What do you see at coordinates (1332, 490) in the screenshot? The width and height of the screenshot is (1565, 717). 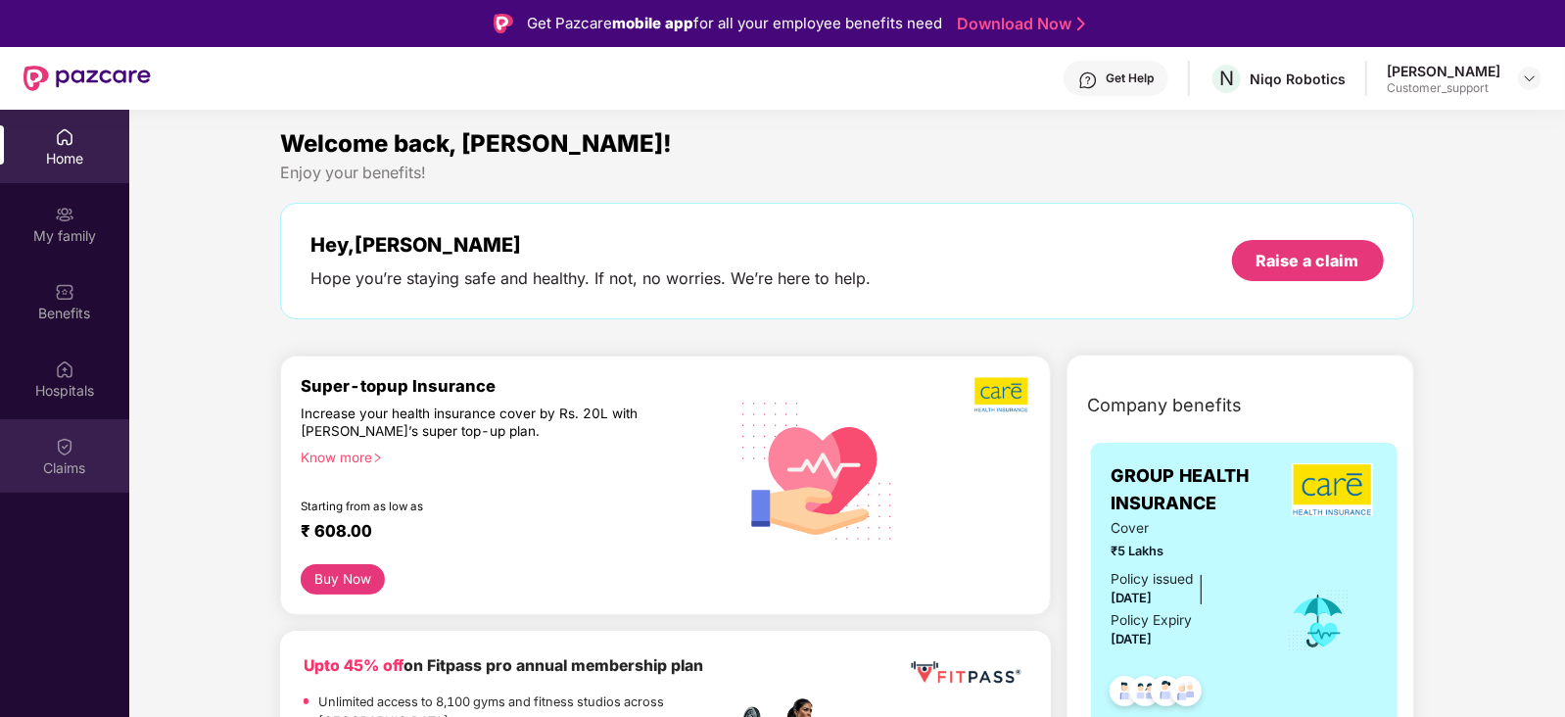 I see `img: insurerLogo` at bounding box center [1332, 490].